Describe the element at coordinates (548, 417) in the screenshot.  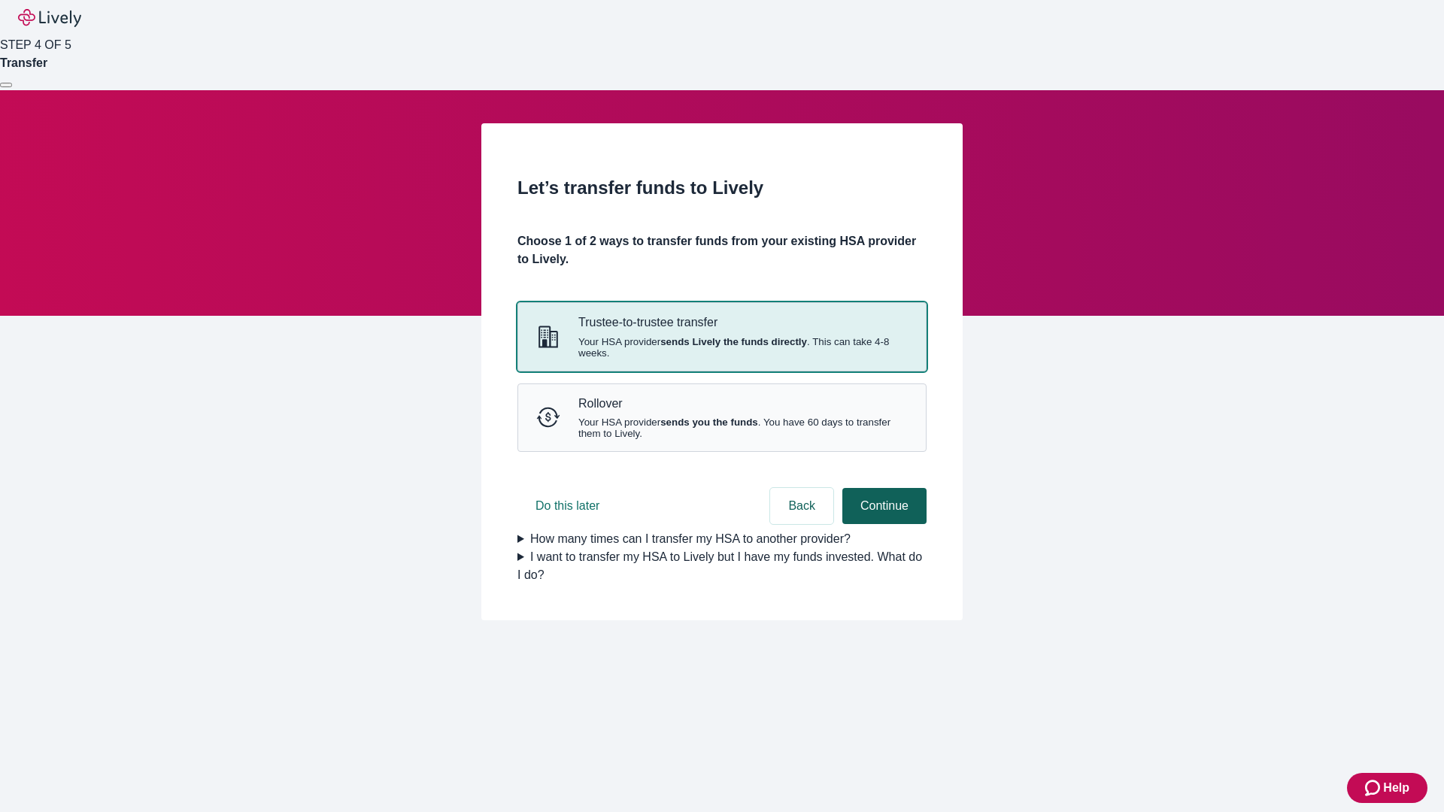
I see `svg: Rollover` at that location.